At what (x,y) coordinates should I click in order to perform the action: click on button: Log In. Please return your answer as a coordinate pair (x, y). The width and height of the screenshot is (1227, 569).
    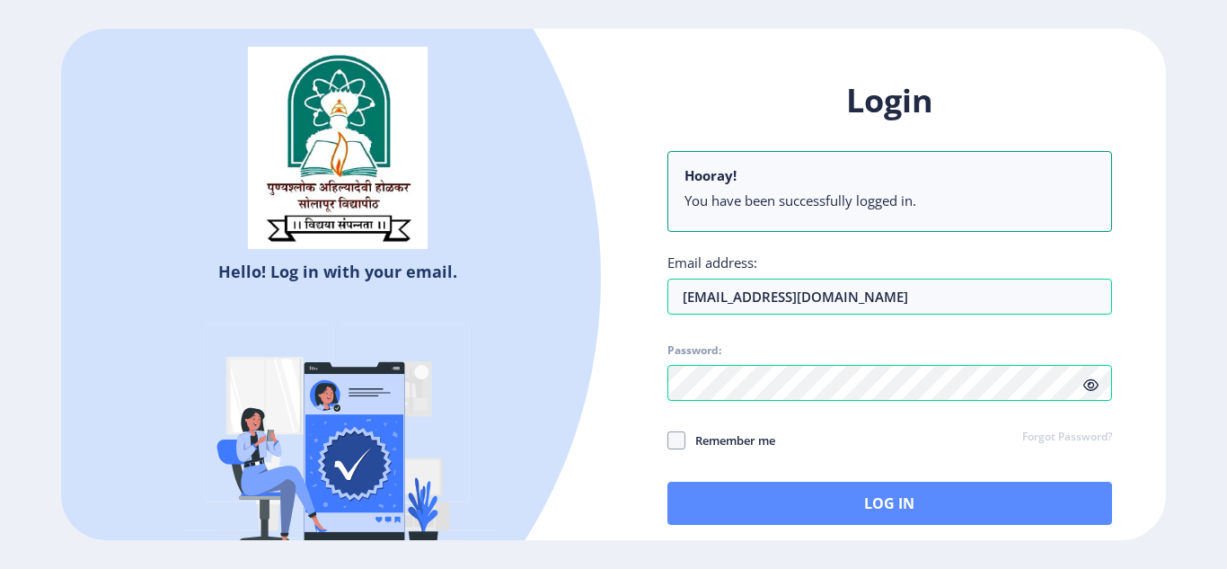
    Looking at the image, I should click on (889, 503).